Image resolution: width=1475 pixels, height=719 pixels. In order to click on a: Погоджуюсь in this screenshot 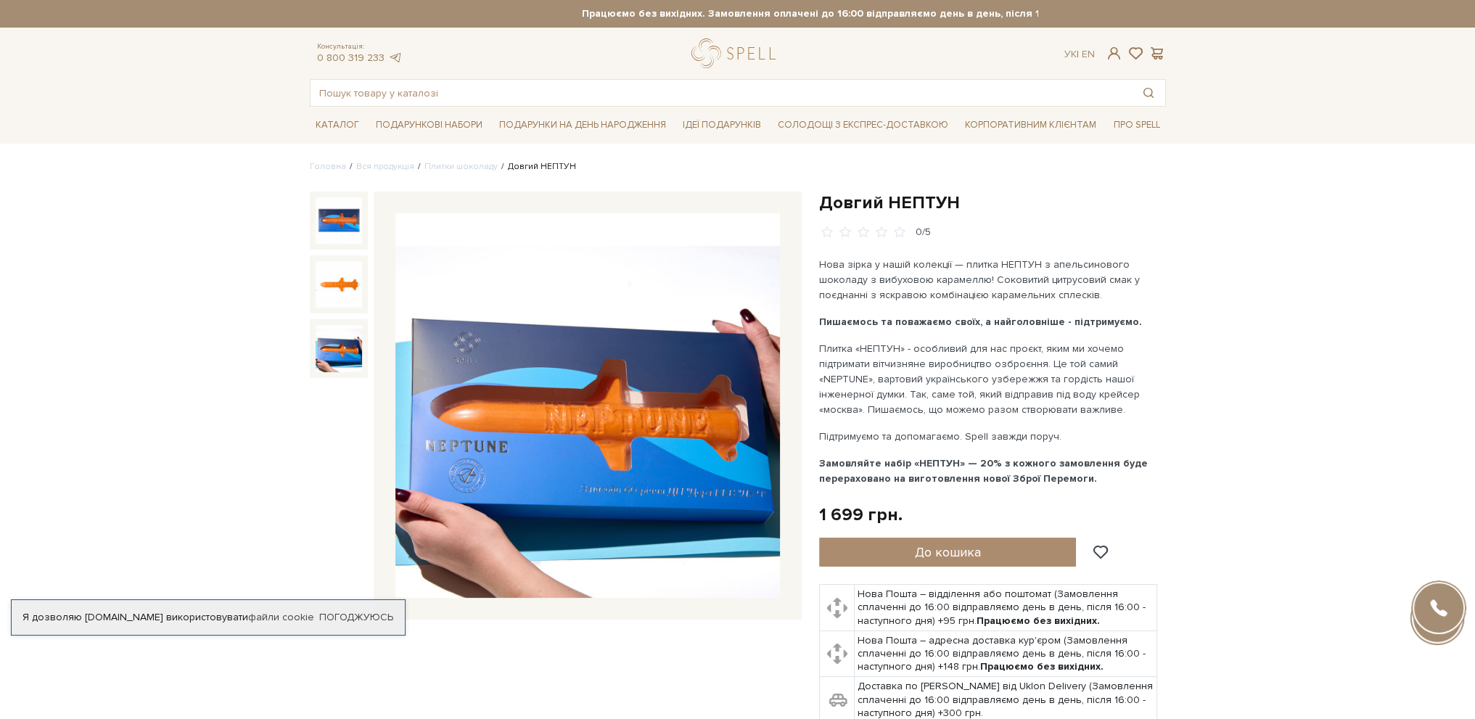, I will do `click(356, 617)`.